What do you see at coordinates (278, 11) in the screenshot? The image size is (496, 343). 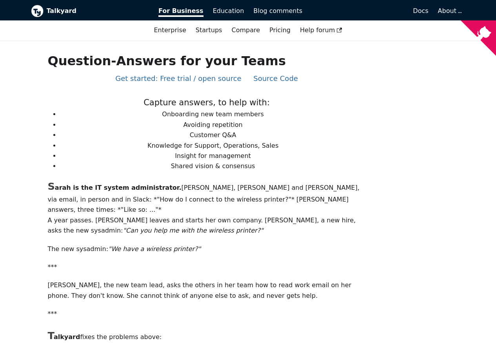 I see `a: Blog comments` at bounding box center [278, 11].